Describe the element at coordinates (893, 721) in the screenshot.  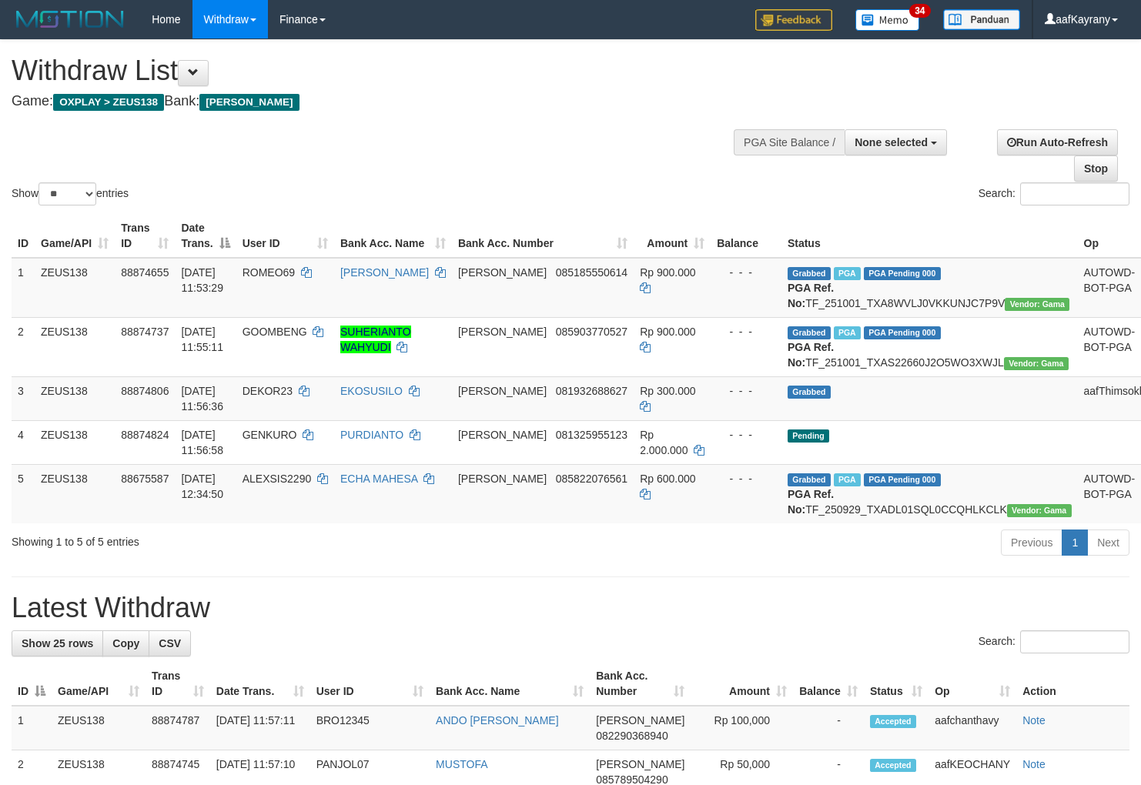
I see `span: Accepted` at that location.